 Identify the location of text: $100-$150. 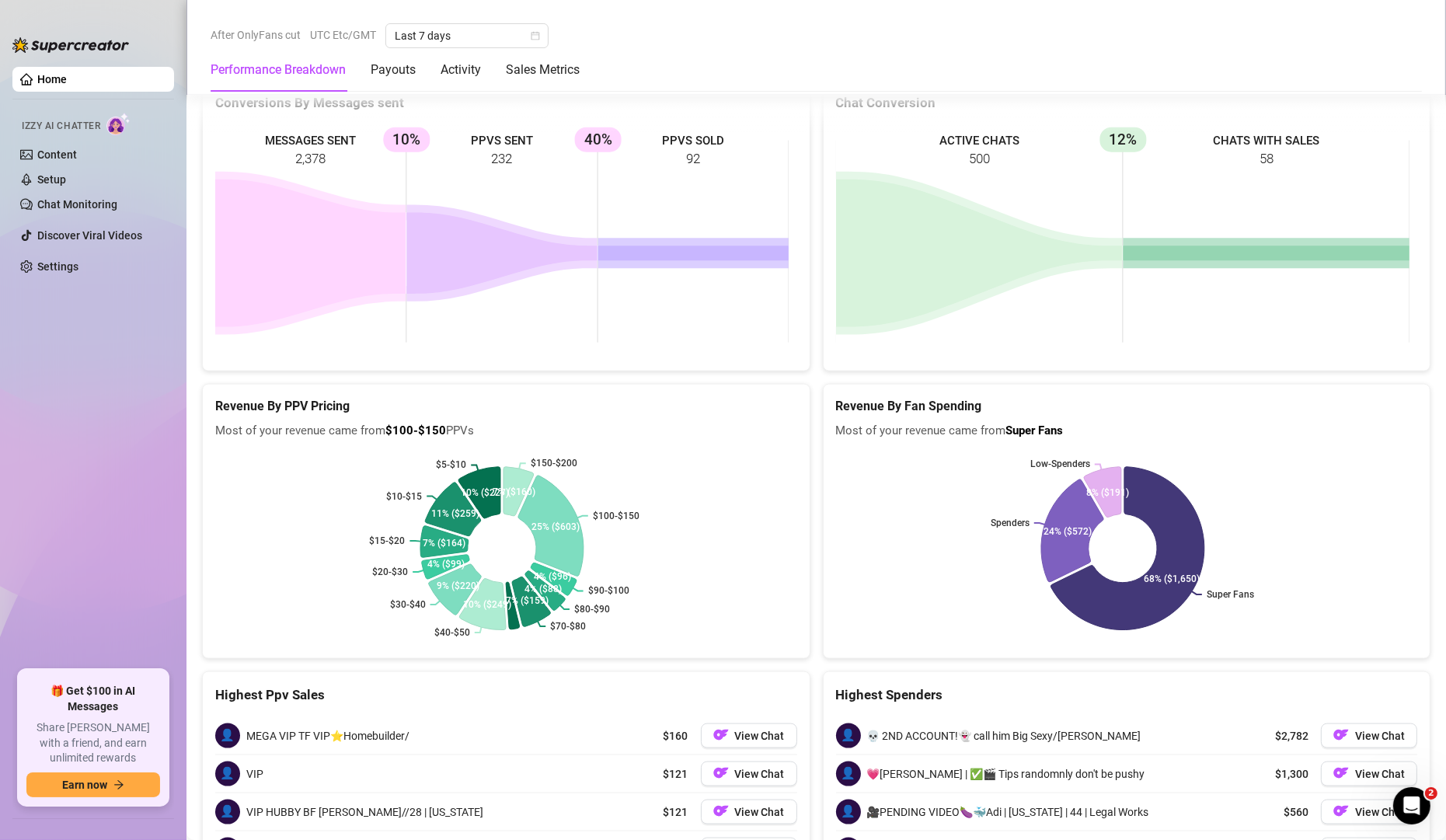
(616, 516).